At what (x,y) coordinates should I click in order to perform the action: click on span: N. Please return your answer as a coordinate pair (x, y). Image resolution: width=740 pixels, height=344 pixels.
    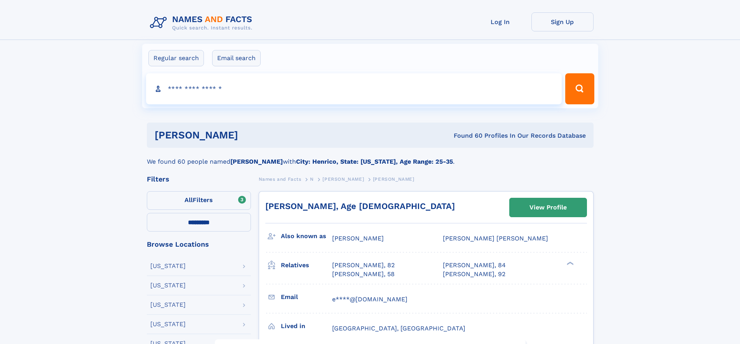
    Looking at the image, I should click on (312, 179).